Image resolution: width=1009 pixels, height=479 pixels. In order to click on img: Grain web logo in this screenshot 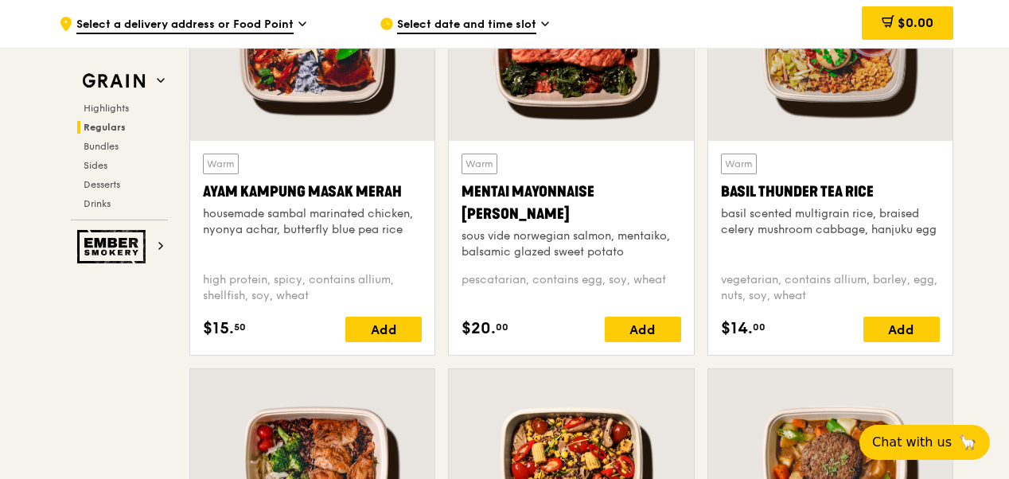, I will do `click(114, 81)`.